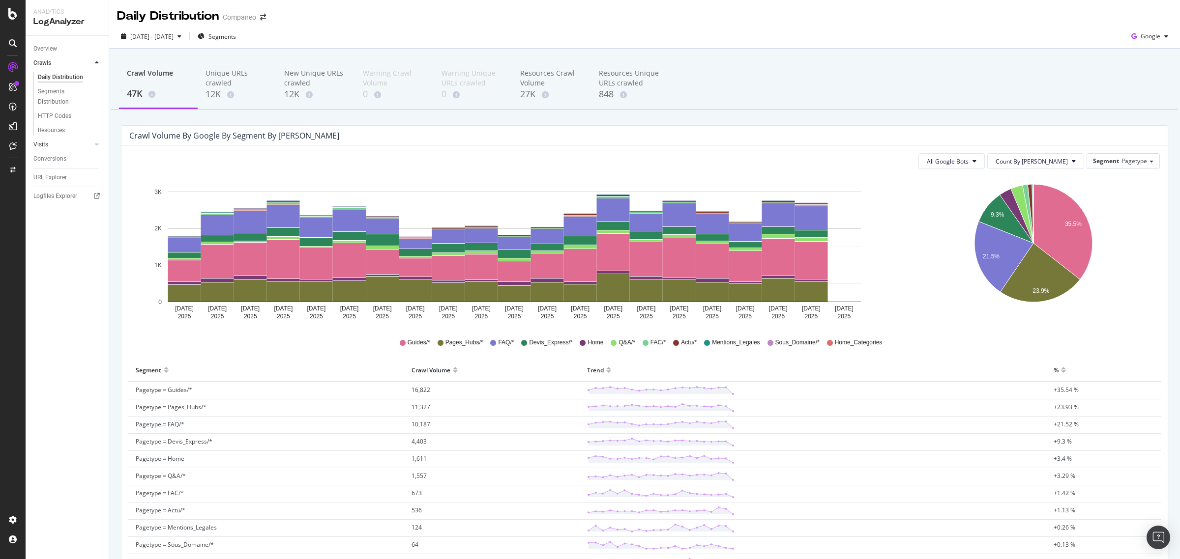 This screenshot has height=559, width=1180. Describe the element at coordinates (51, 130) in the screenshot. I see `div: Resources` at that location.